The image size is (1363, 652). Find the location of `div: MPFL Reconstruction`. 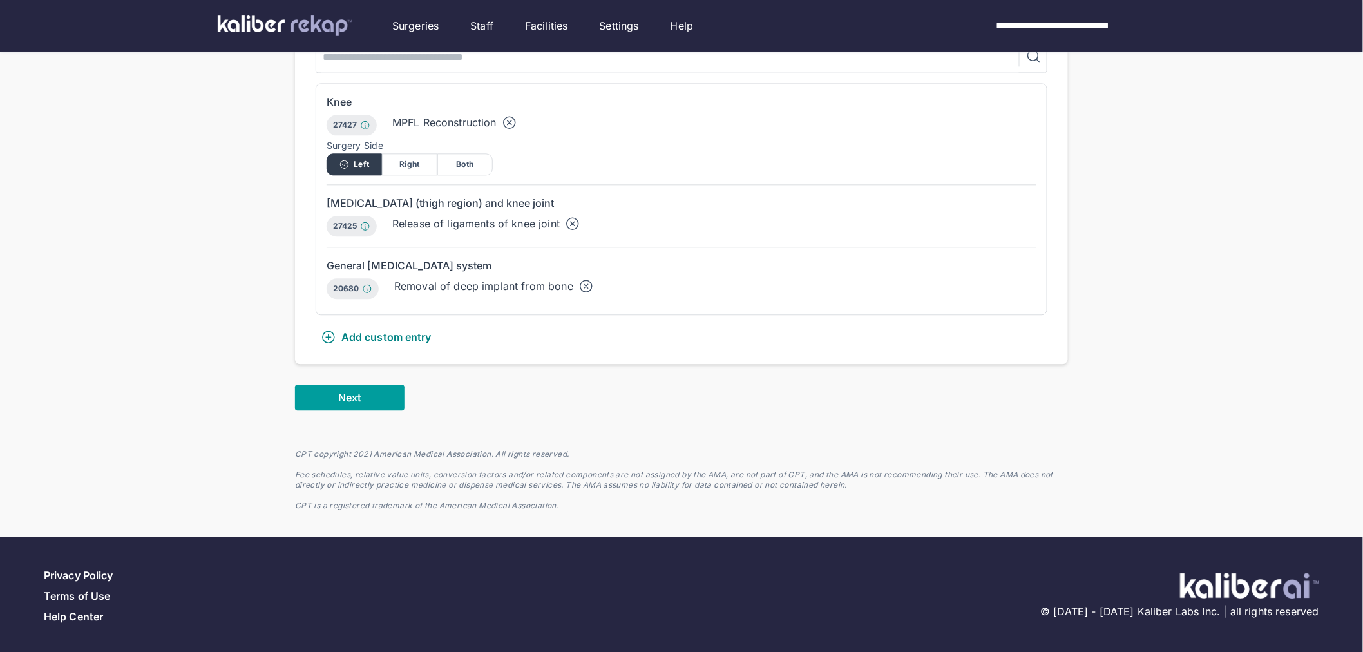

div: MPFL Reconstruction is located at coordinates (444, 122).